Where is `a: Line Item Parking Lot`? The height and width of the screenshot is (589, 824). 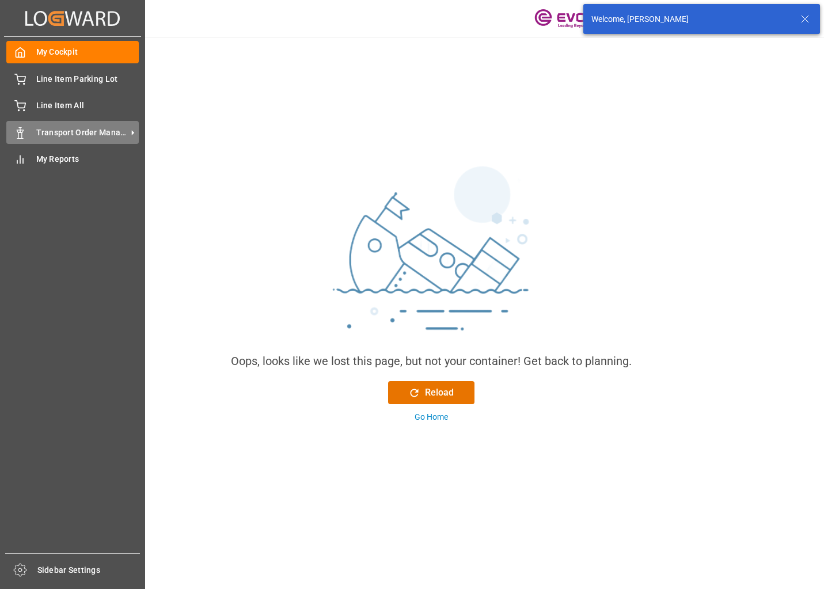
a: Line Item Parking Lot is located at coordinates (73, 78).